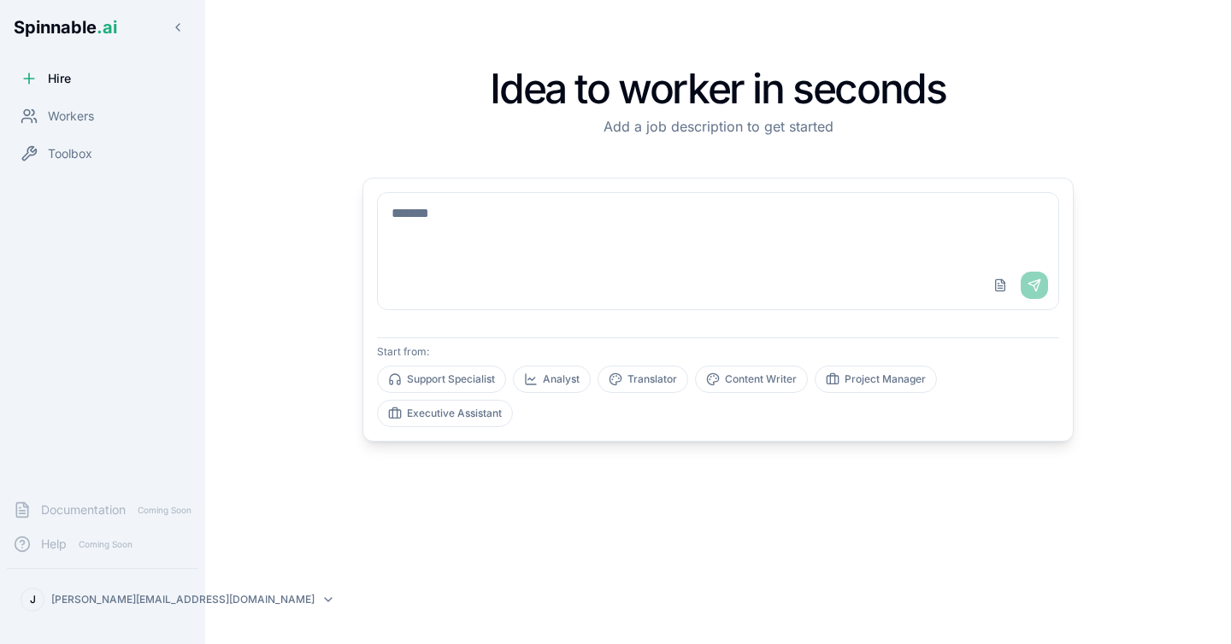  I want to click on span: J, so click(32, 600).